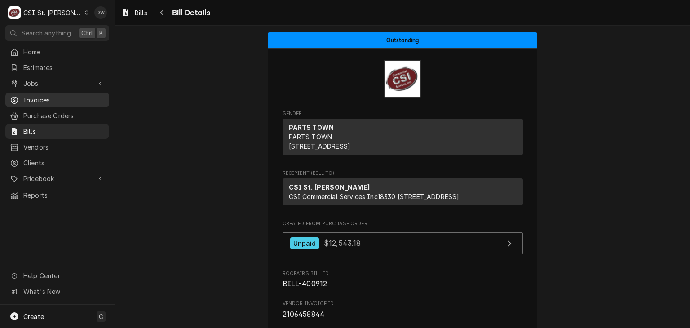 This screenshot has height=328, width=690. Describe the element at coordinates (64, 195) in the screenshot. I see `span: Reports` at that location.